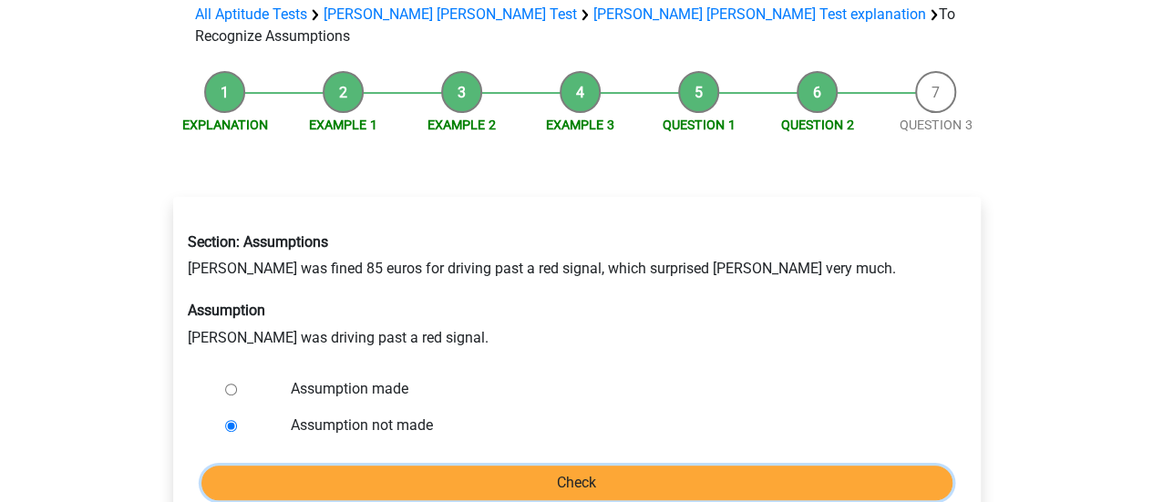 The image size is (1153, 502). Describe the element at coordinates (251, 14) in the screenshot. I see `a: All Aptitude Tests` at that location.